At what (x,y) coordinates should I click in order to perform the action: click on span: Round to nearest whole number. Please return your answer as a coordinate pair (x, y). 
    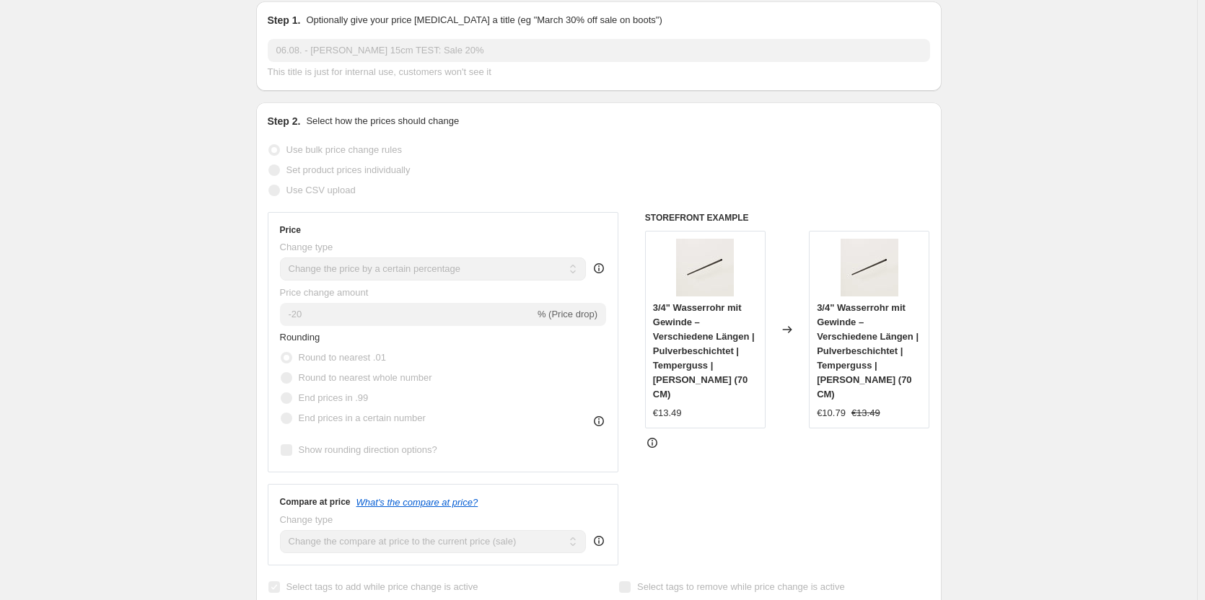
    Looking at the image, I should click on (365, 377).